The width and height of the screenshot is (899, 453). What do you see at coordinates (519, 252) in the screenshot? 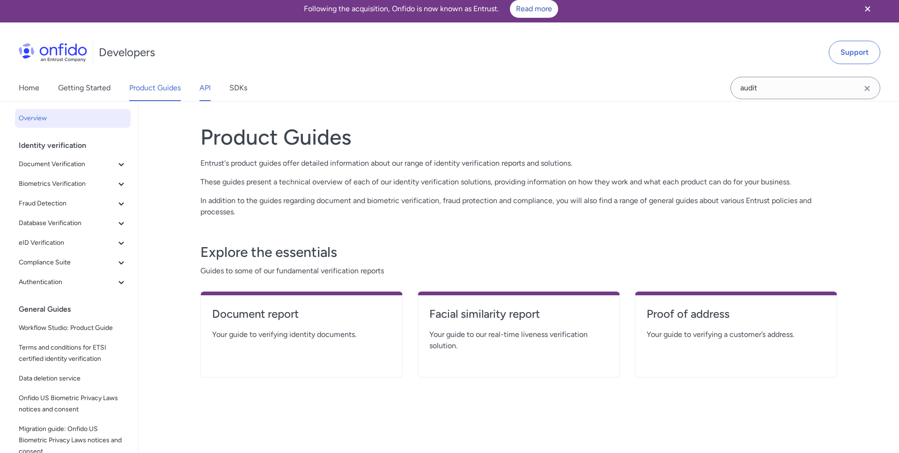
I see `h3: Explore the essentials` at bounding box center [519, 252].